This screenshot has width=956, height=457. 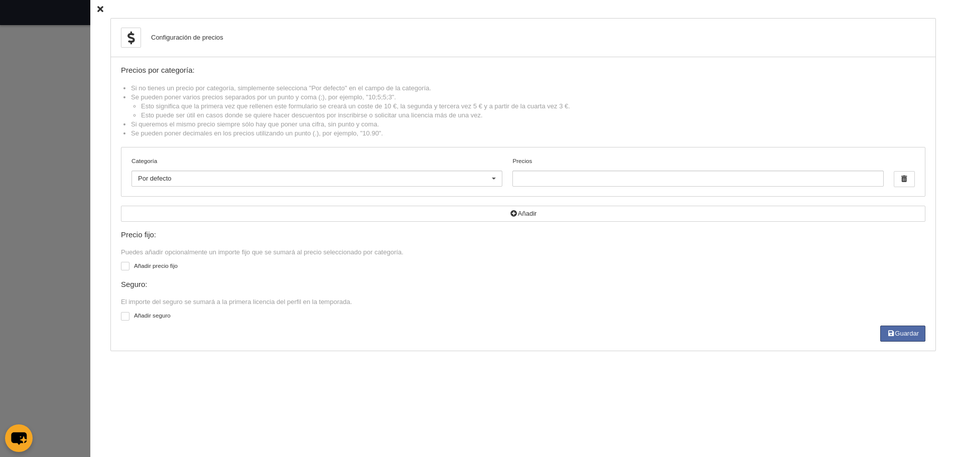 I want to click on label: Categoría, so click(x=317, y=161).